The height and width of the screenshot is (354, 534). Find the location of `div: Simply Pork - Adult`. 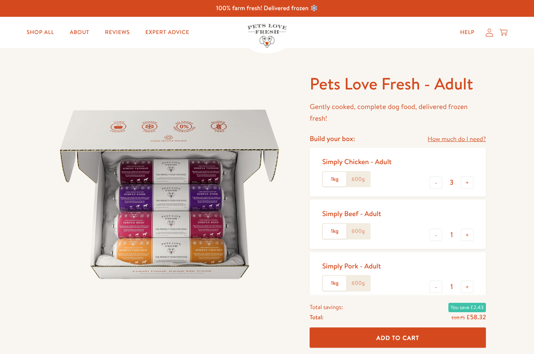

div: Simply Pork - Adult is located at coordinates (351, 266).